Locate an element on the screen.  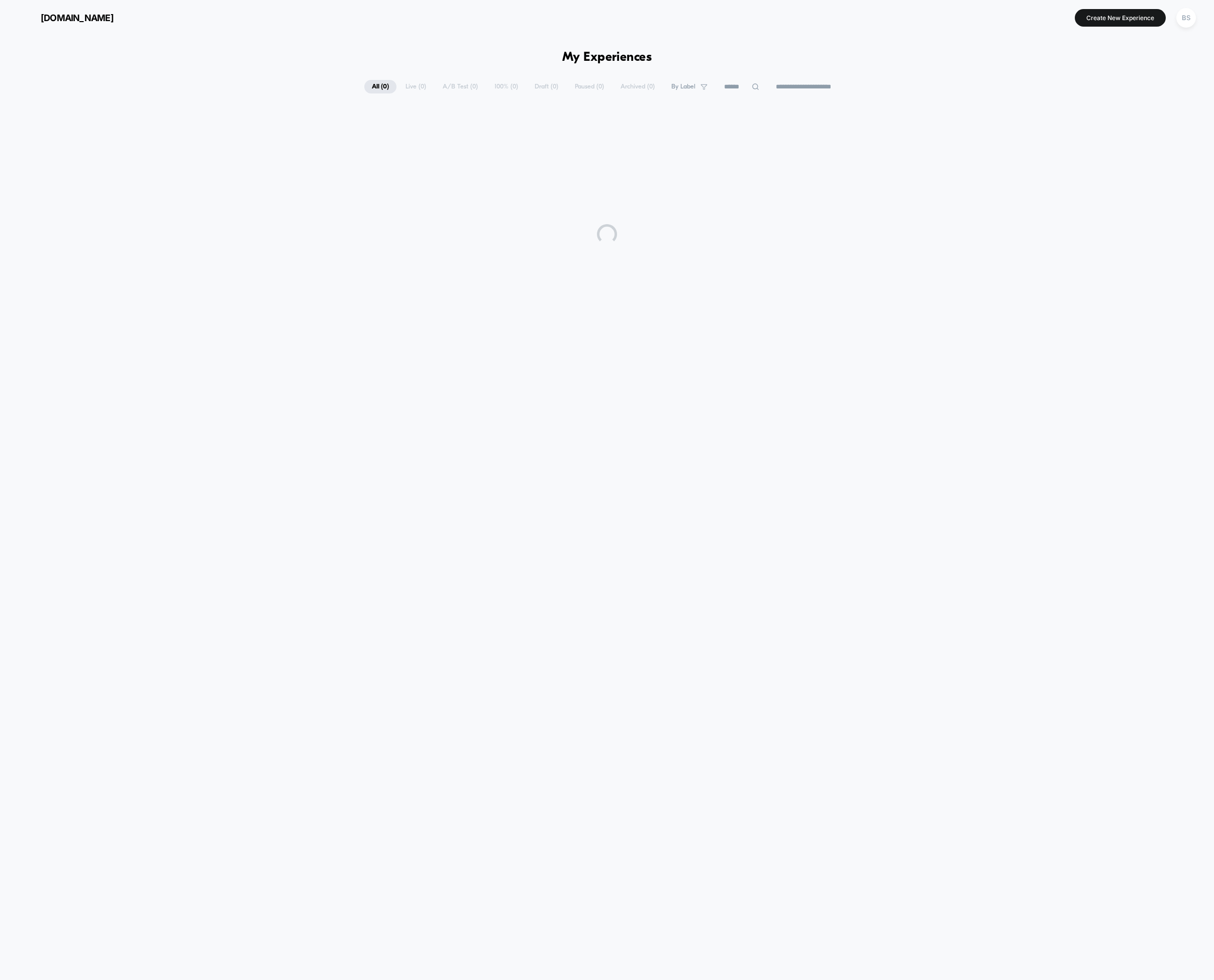
button: Create New Experience is located at coordinates (1120, 18).